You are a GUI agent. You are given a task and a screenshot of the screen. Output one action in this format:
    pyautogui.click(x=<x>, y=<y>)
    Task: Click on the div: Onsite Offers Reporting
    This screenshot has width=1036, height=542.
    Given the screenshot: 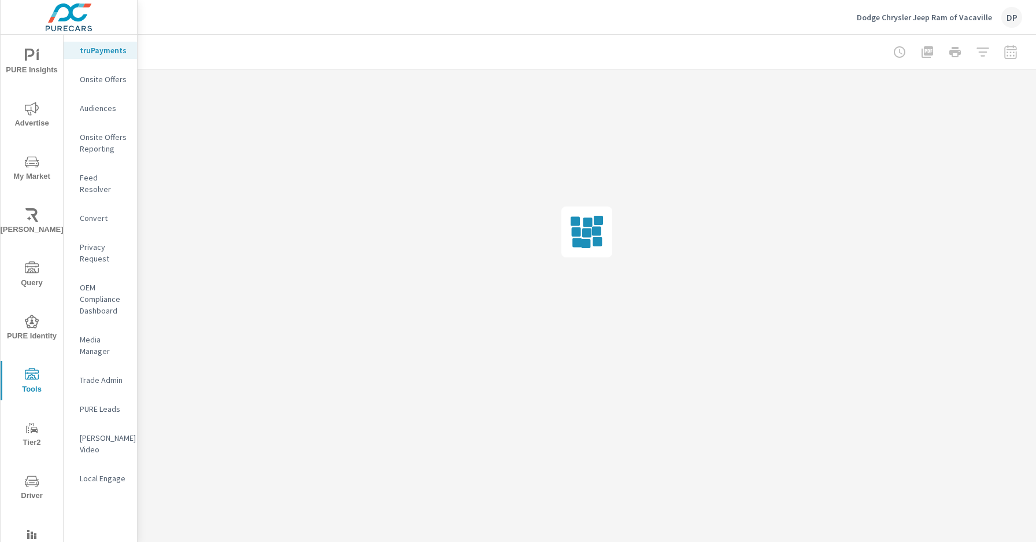 What is the action you would take?
    pyautogui.click(x=100, y=143)
    